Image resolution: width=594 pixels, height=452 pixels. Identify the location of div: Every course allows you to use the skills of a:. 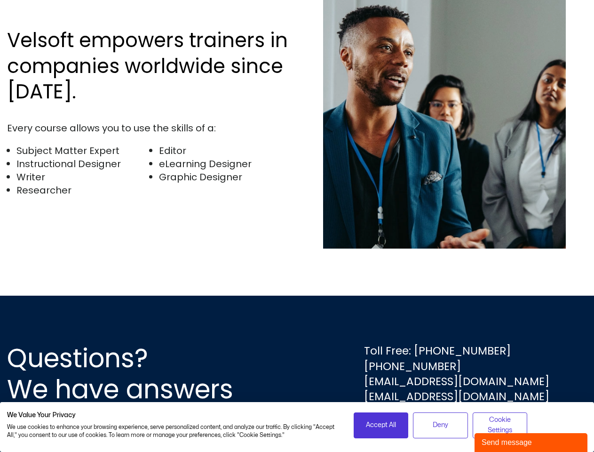
(150, 128).